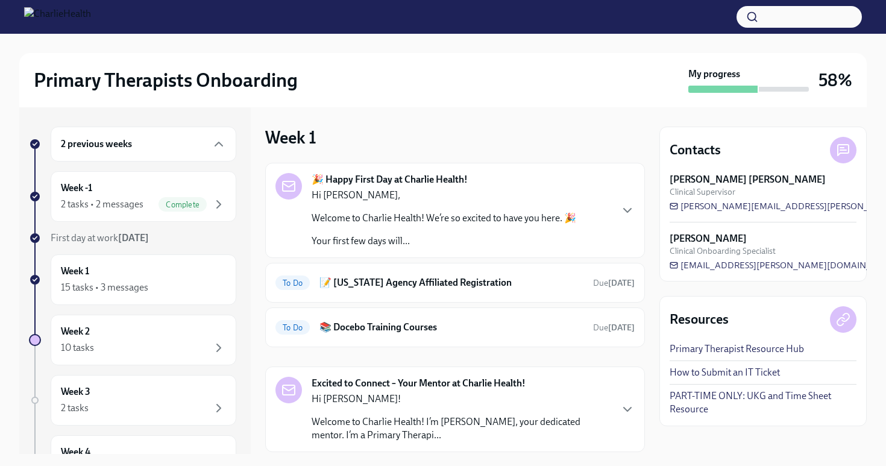 The image size is (886, 466). I want to click on a: Week 115 tasks • 3 messages, so click(133, 280).